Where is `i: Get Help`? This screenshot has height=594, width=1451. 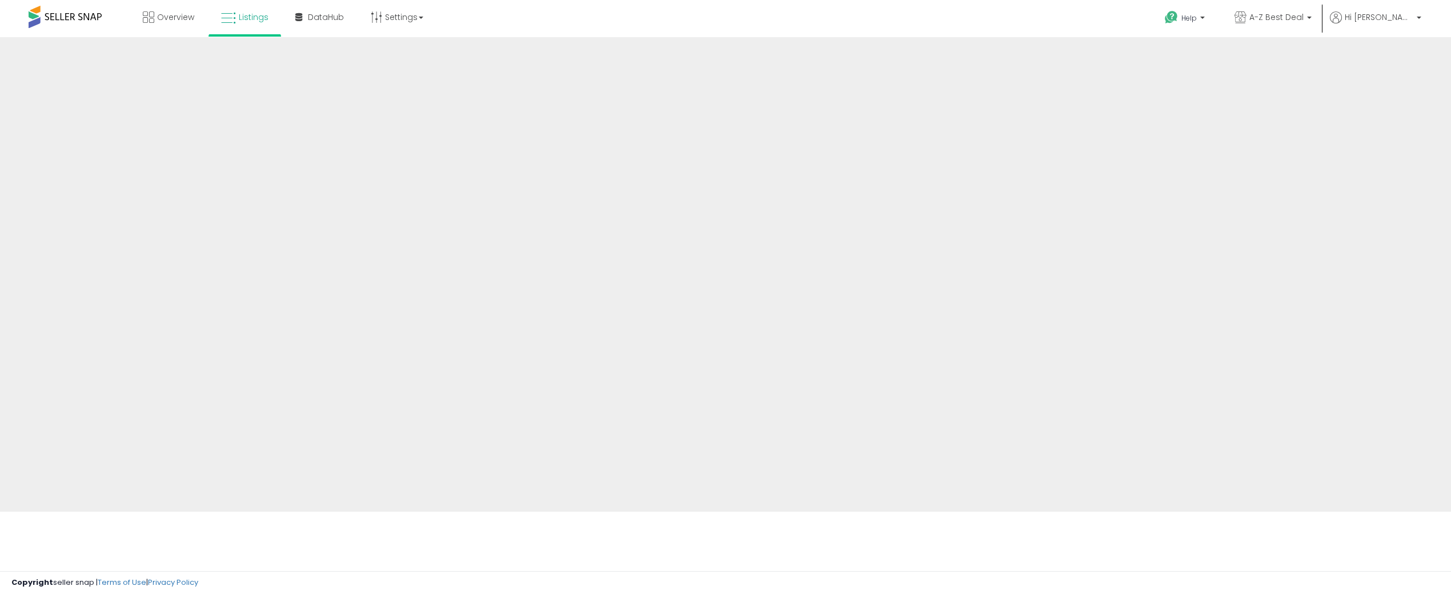 i: Get Help is located at coordinates (1171, 17).